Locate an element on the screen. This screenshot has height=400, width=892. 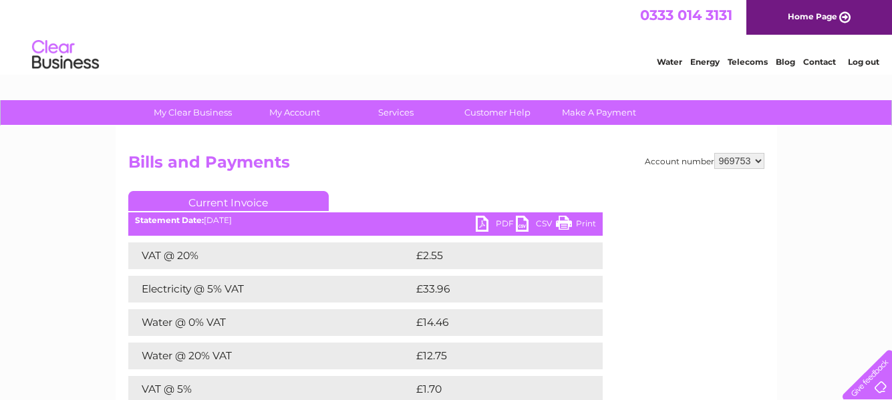
h2: Bills and Payments is located at coordinates (446, 166).